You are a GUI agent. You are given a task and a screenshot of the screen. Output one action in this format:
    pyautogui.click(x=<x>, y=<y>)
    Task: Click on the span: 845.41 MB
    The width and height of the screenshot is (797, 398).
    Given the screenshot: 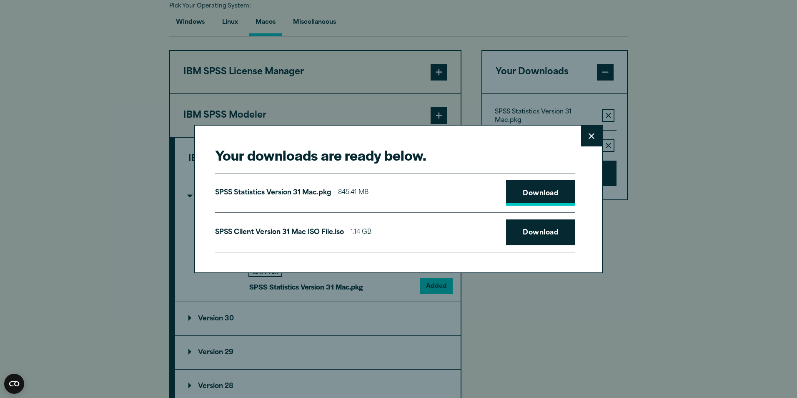 What is the action you would take?
    pyautogui.click(x=353, y=193)
    